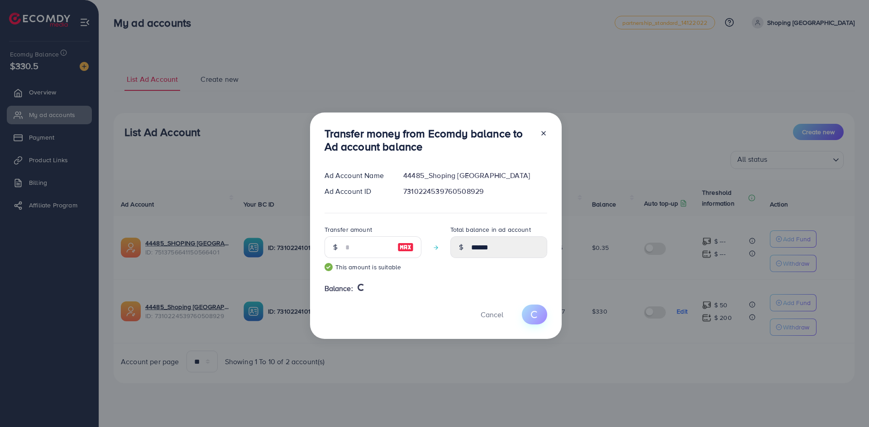  Describe the element at coordinates (475, 191) in the screenshot. I see `div: 7310224539760508929` at that location.